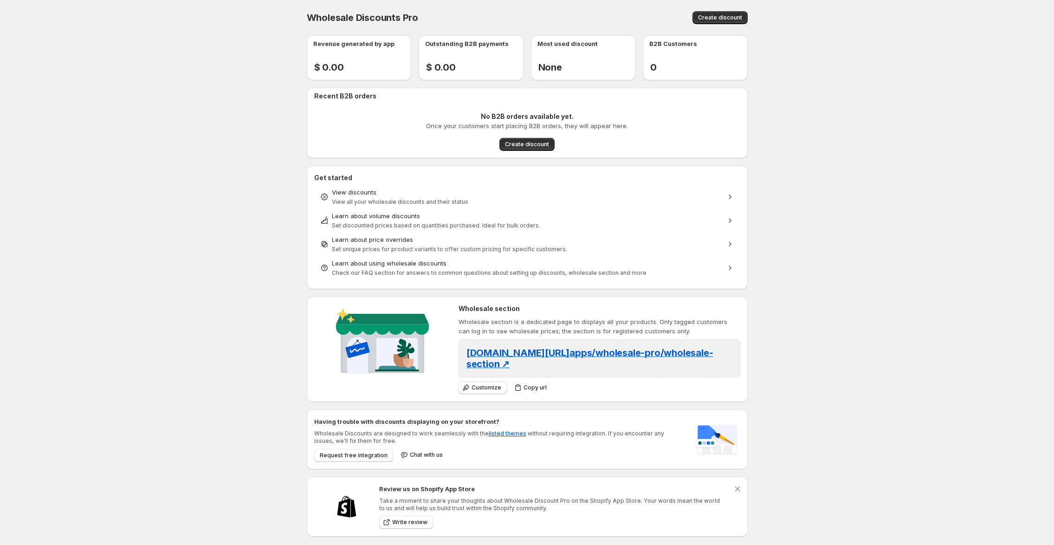 This screenshot has height=545, width=1054. What do you see at coordinates (527, 240) in the screenshot?
I see `div: Learn about price overrides` at bounding box center [527, 240].